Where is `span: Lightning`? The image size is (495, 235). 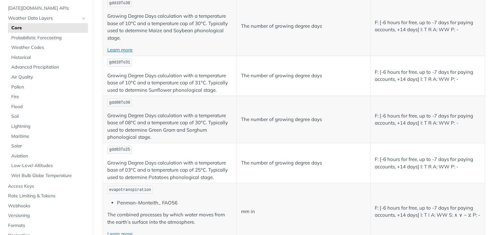
span: Lightning is located at coordinates (49, 127).